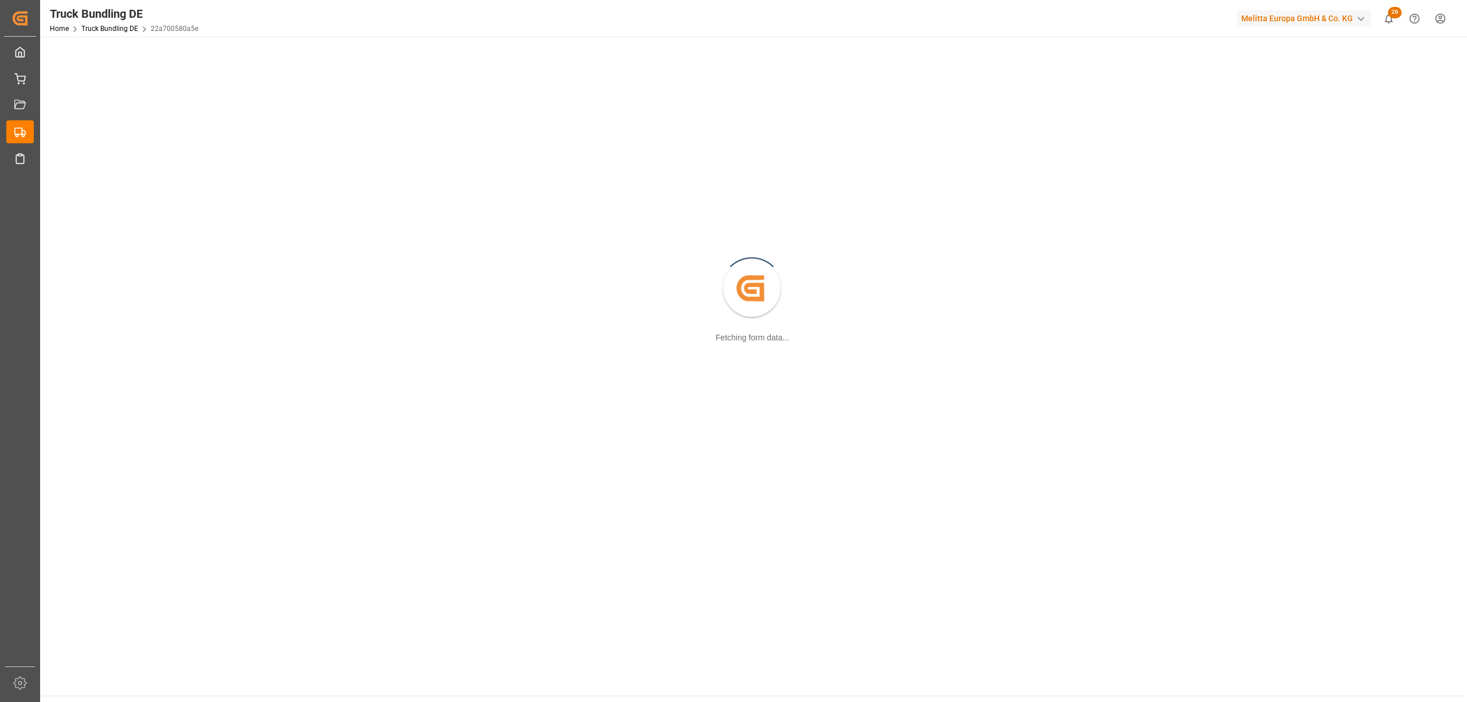 The height and width of the screenshot is (702, 1467). I want to click on a: Home, so click(59, 29).